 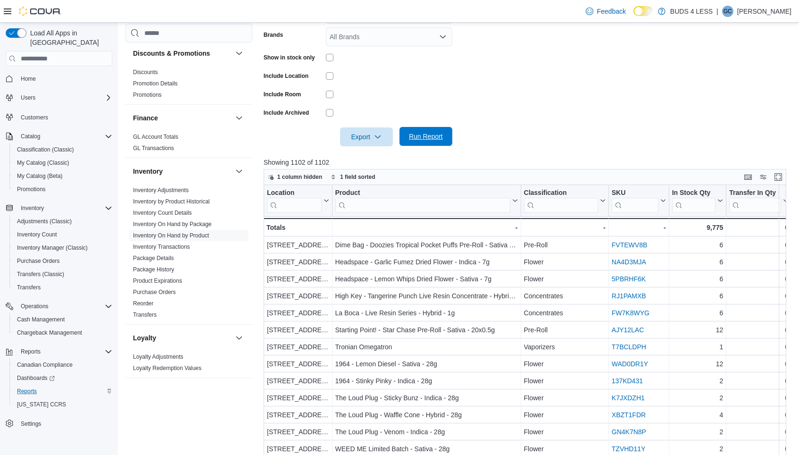 I want to click on div: WEED ME Limited Batch - Sativa - 28g, so click(x=426, y=448).